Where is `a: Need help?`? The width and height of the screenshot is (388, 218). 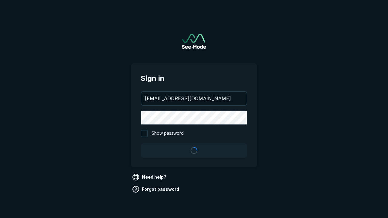
a: Need help? is located at coordinates (150, 177).